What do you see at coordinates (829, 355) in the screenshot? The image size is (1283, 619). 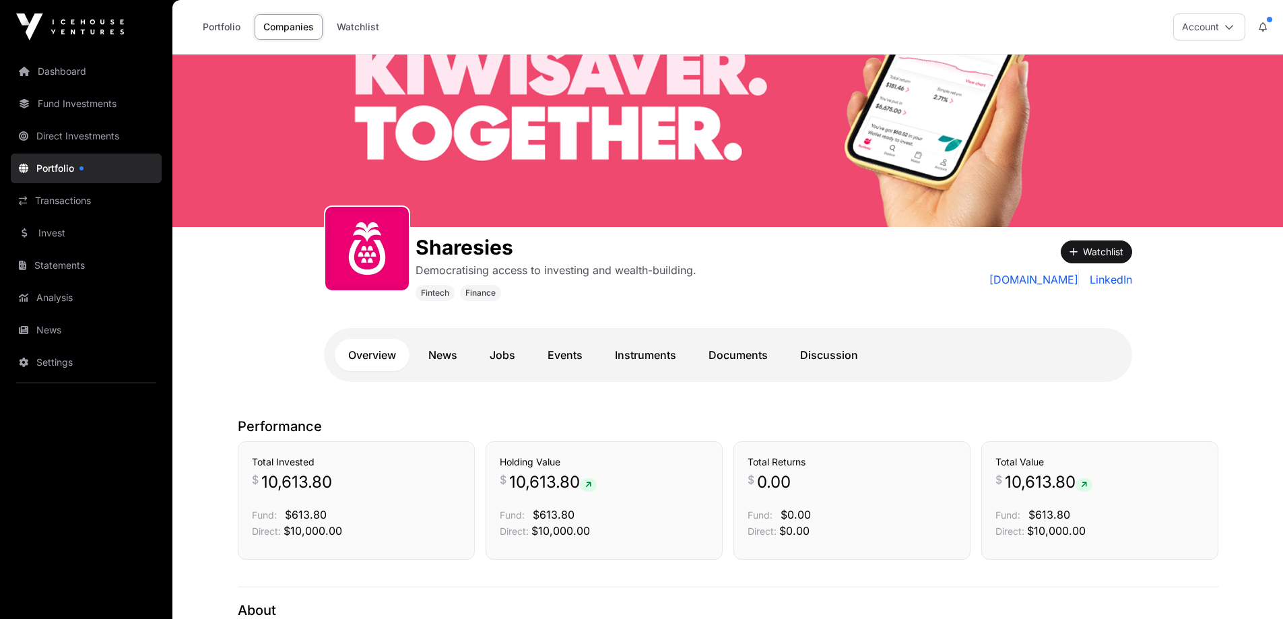 I see `a: Discussion` at bounding box center [829, 355].